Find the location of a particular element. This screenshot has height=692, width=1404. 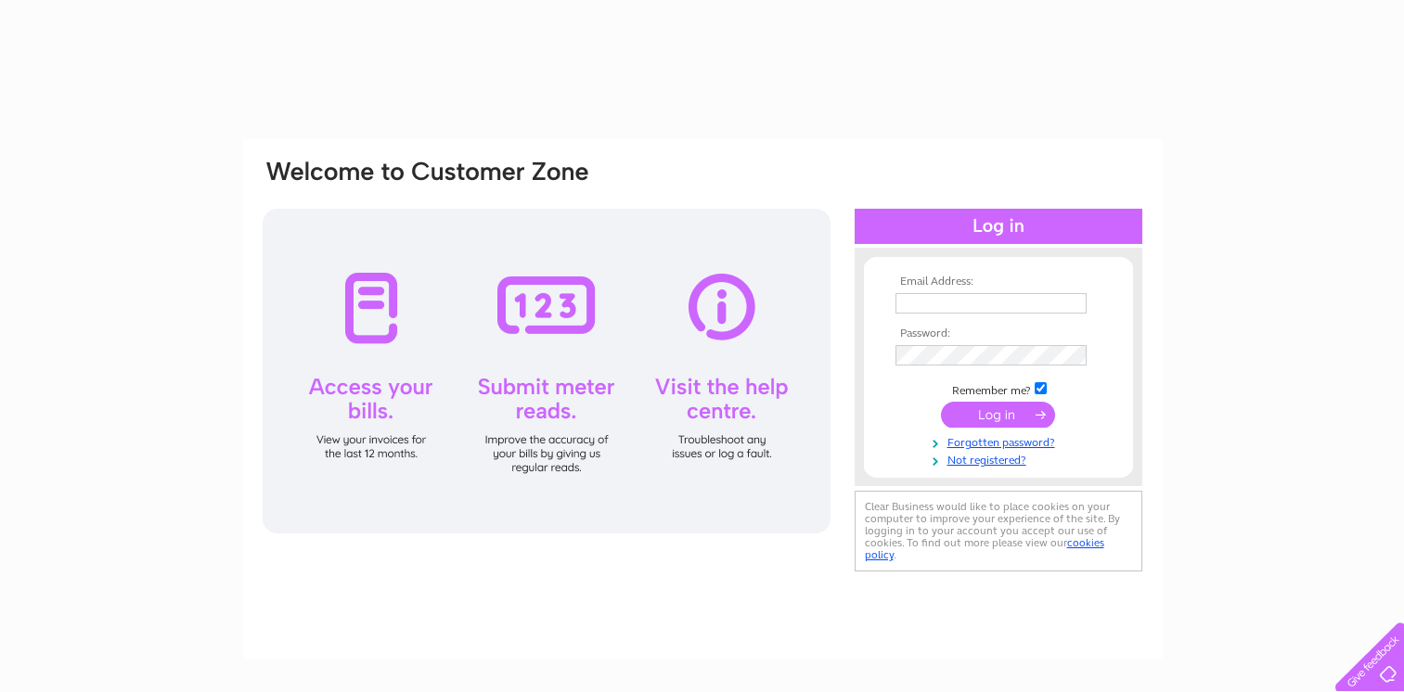

div: Clear Business would like to place cookies on your computer to improve your experience of the sit... is located at coordinates (998, 531).